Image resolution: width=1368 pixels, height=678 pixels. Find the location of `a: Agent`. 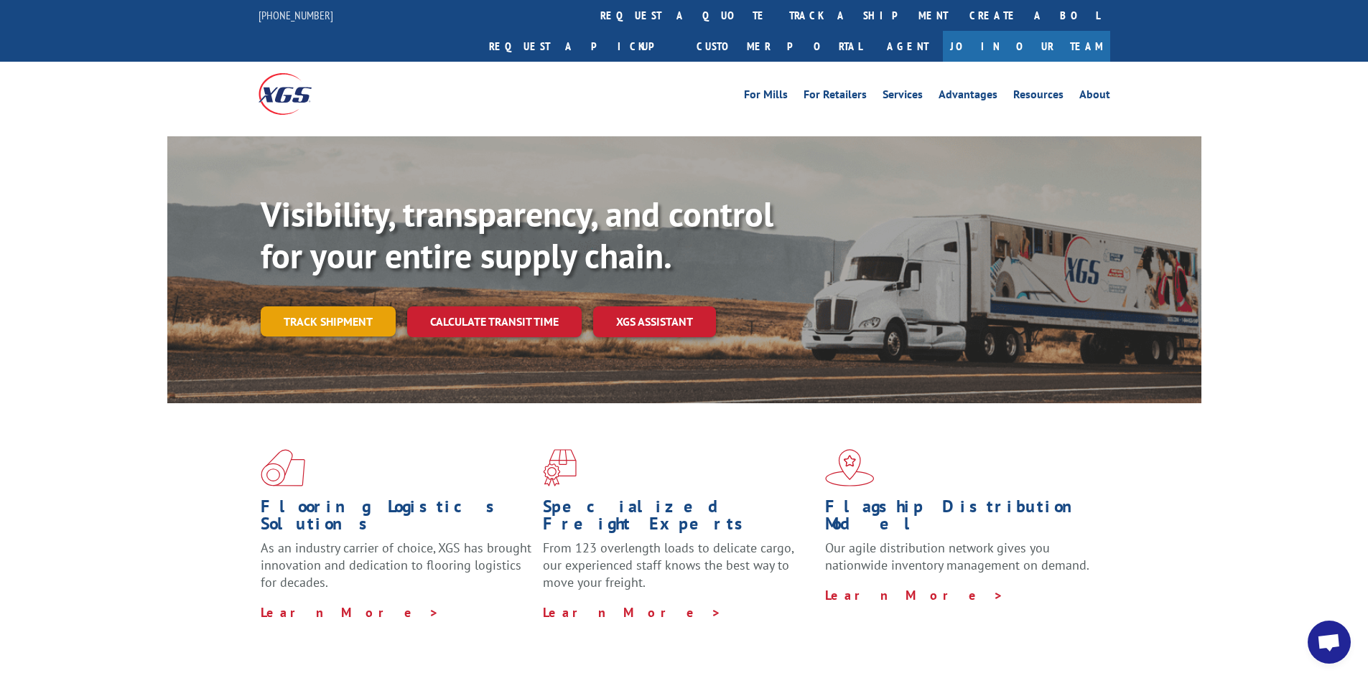

a: Agent is located at coordinates (907, 46).